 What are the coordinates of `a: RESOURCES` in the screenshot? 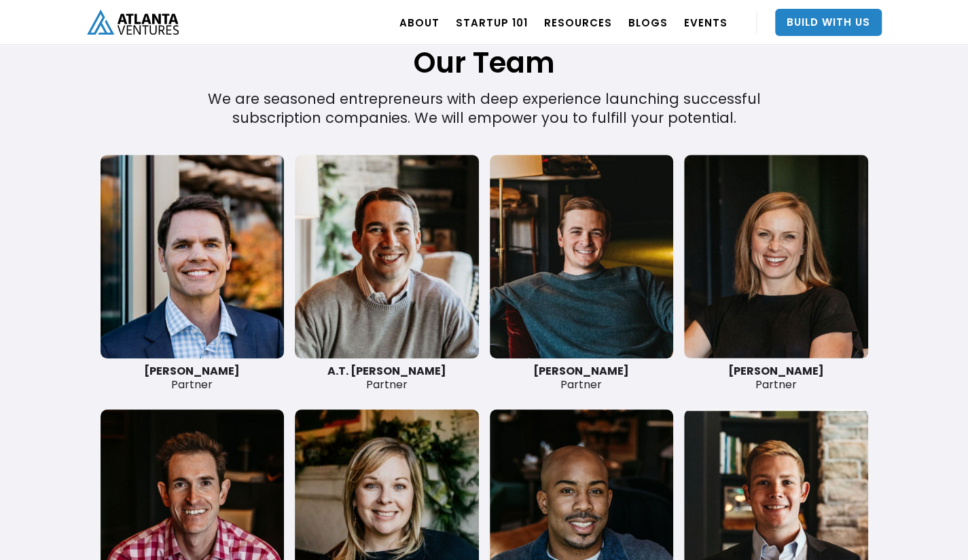 It's located at (578, 22).